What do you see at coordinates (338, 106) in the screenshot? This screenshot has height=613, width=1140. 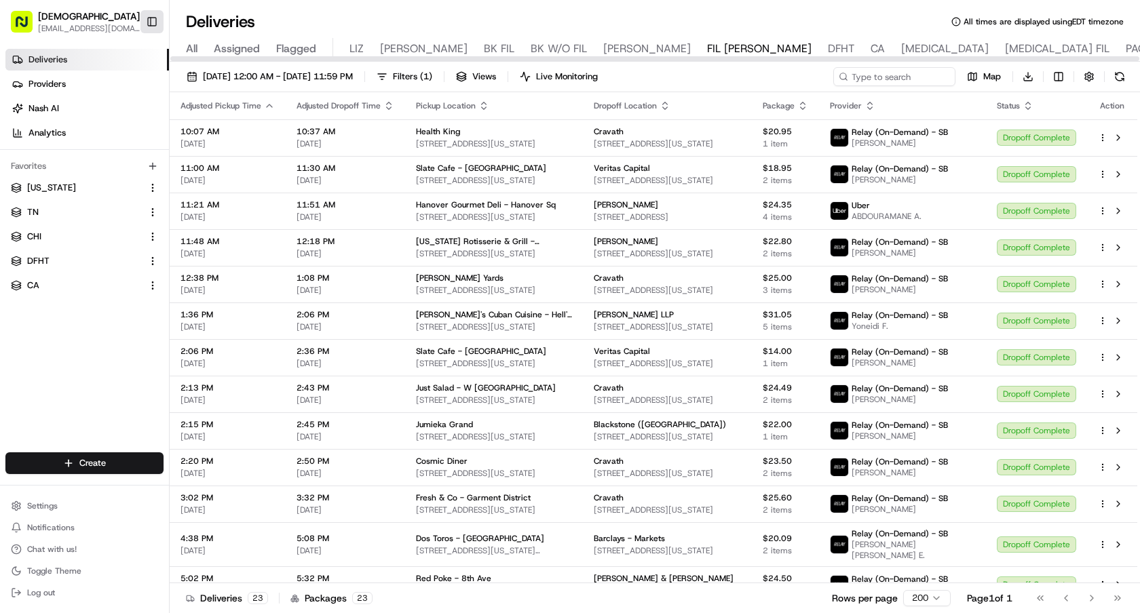 I see `span: Adjusted Dropoff Time` at bounding box center [338, 106].